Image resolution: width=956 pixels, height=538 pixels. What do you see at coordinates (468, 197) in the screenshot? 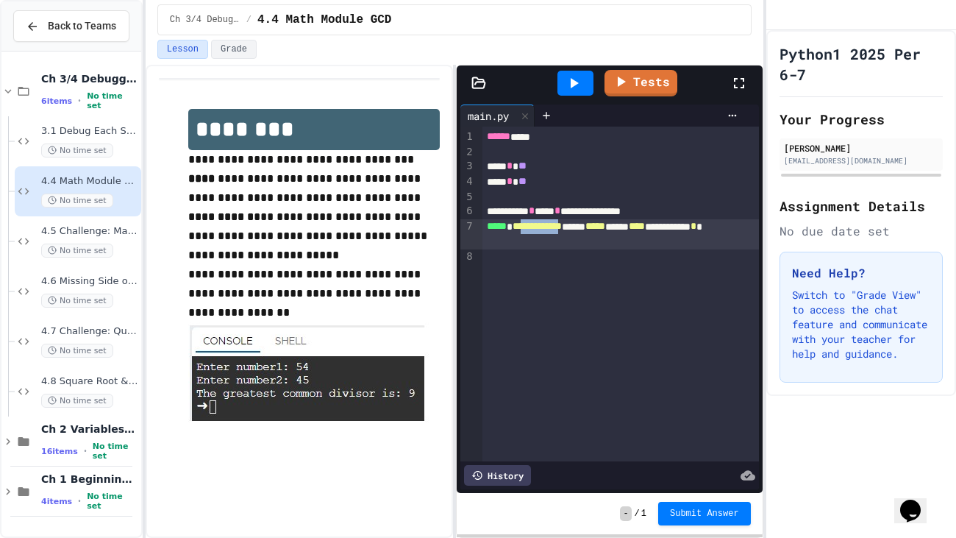
I see `div: 5` at bounding box center [468, 197].